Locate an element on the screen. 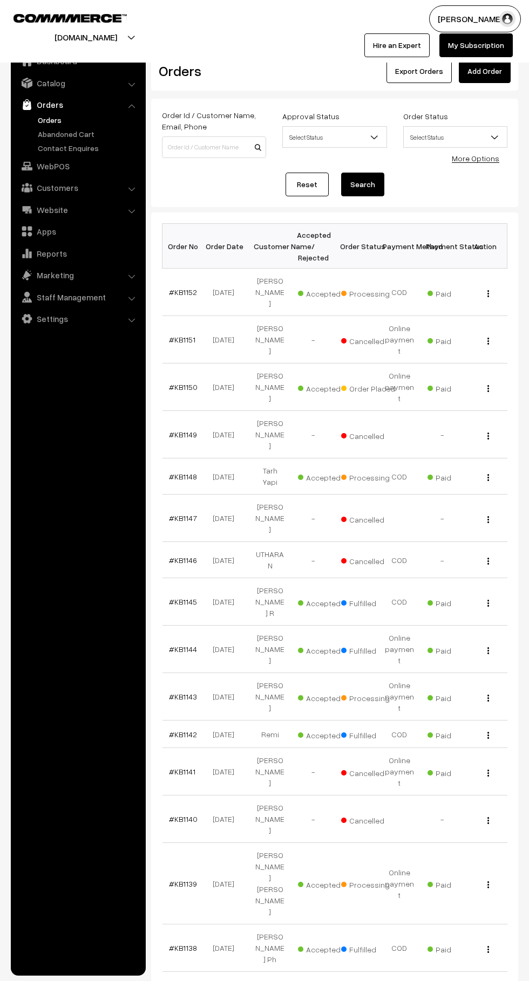 The image size is (529, 981). a: #KB1140 is located at coordinates (183, 819).